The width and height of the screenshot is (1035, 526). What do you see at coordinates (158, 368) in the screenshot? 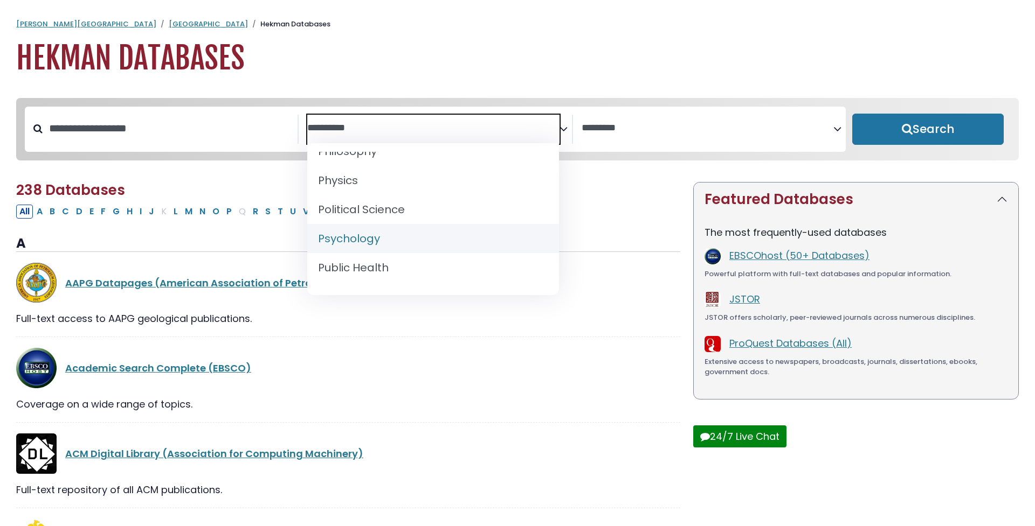
I see `a: Academic Search Complete (EBSCO)` at bounding box center [158, 368].